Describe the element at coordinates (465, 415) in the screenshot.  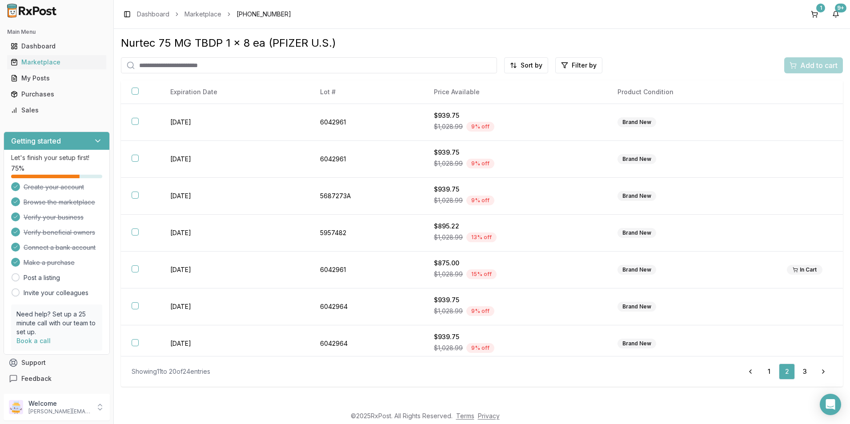
I see `a: Terms` at that location.